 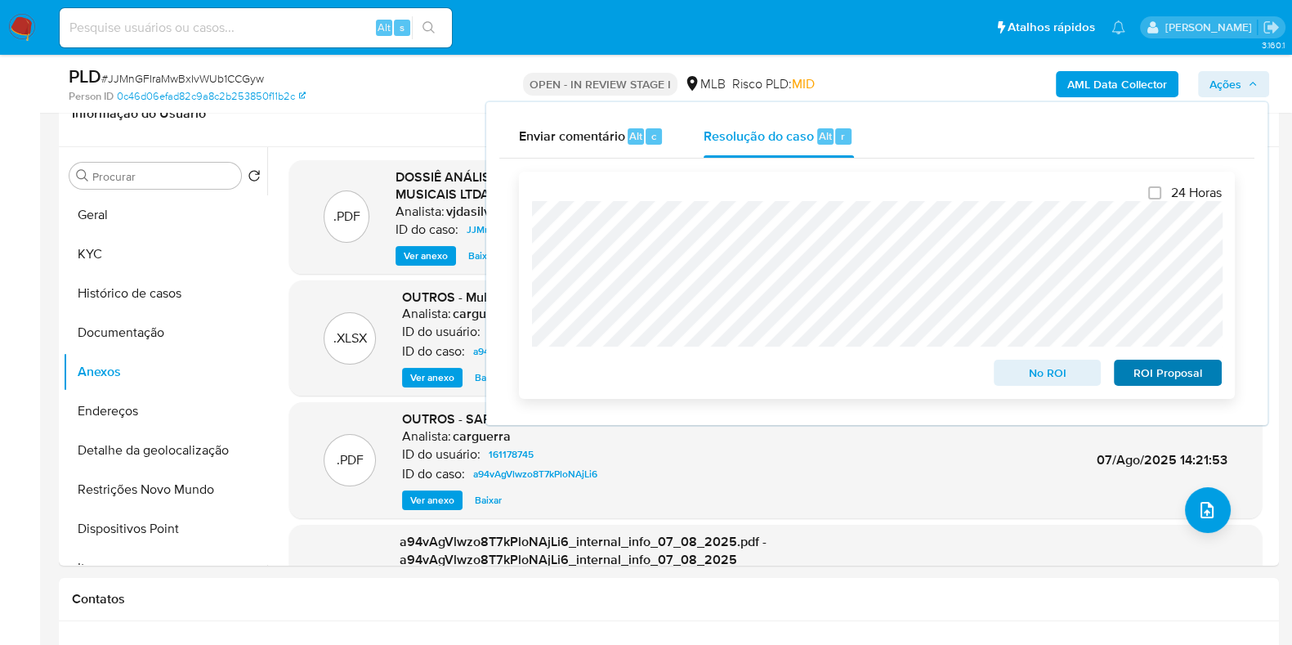 What do you see at coordinates (654, 136) in the screenshot?
I see `span: c` at bounding box center [654, 136].